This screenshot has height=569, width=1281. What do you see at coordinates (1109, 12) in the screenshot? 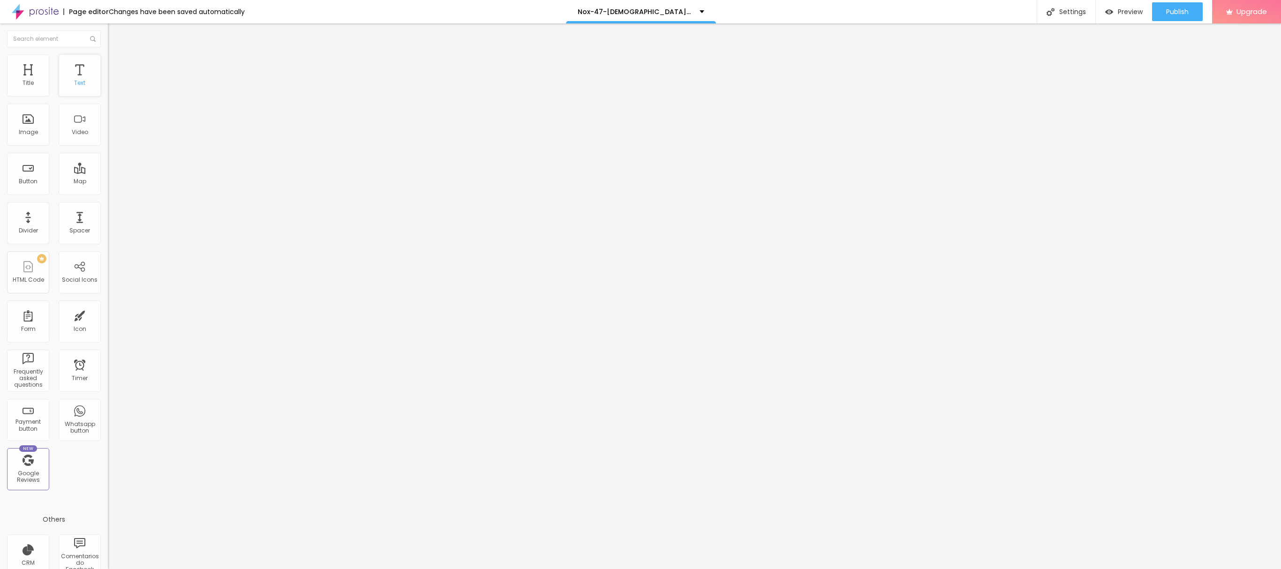
I see `img: view-1.svg` at bounding box center [1109, 12].